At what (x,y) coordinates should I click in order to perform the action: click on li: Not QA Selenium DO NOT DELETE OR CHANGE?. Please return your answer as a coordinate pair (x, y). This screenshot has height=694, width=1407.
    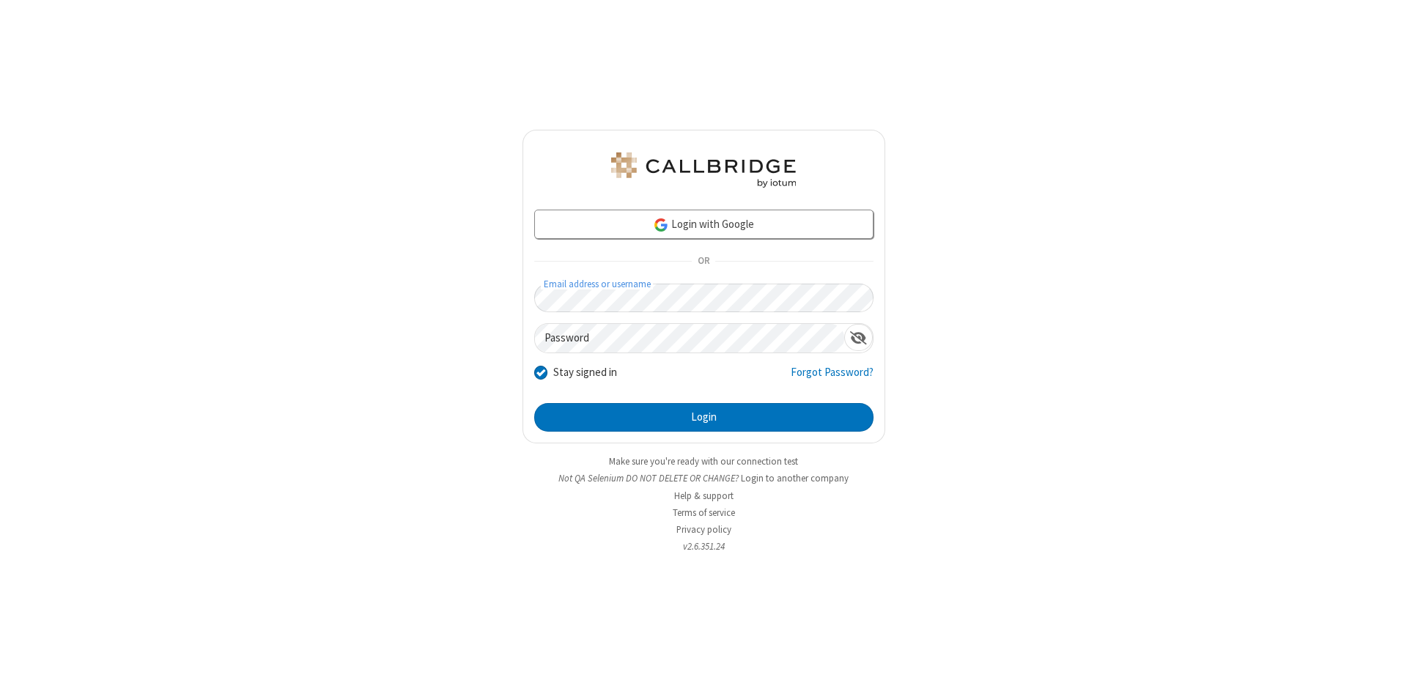
    Looking at the image, I should click on (704, 478).